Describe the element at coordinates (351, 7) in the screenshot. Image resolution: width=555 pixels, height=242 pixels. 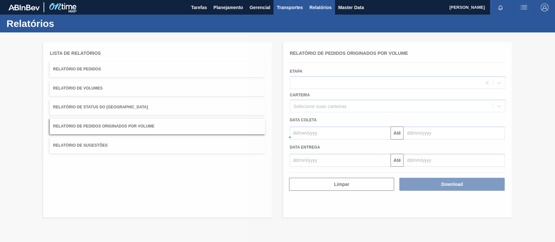
I see `span: Master Data` at that location.